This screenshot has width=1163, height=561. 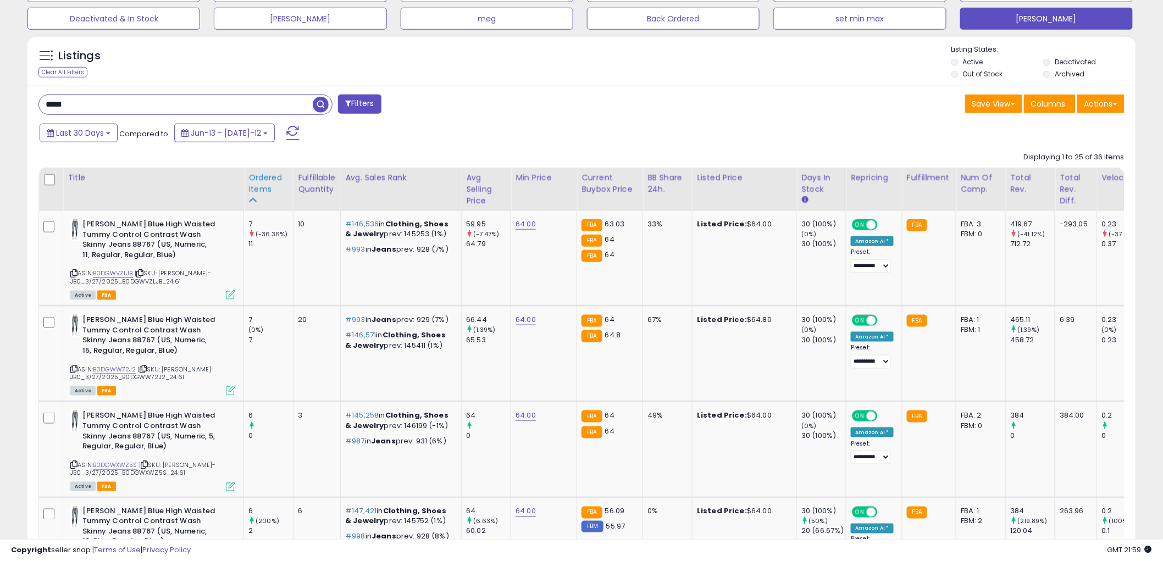 What do you see at coordinates (1033, 522) in the screenshot?
I see `small: (219.89%)` at bounding box center [1033, 522].